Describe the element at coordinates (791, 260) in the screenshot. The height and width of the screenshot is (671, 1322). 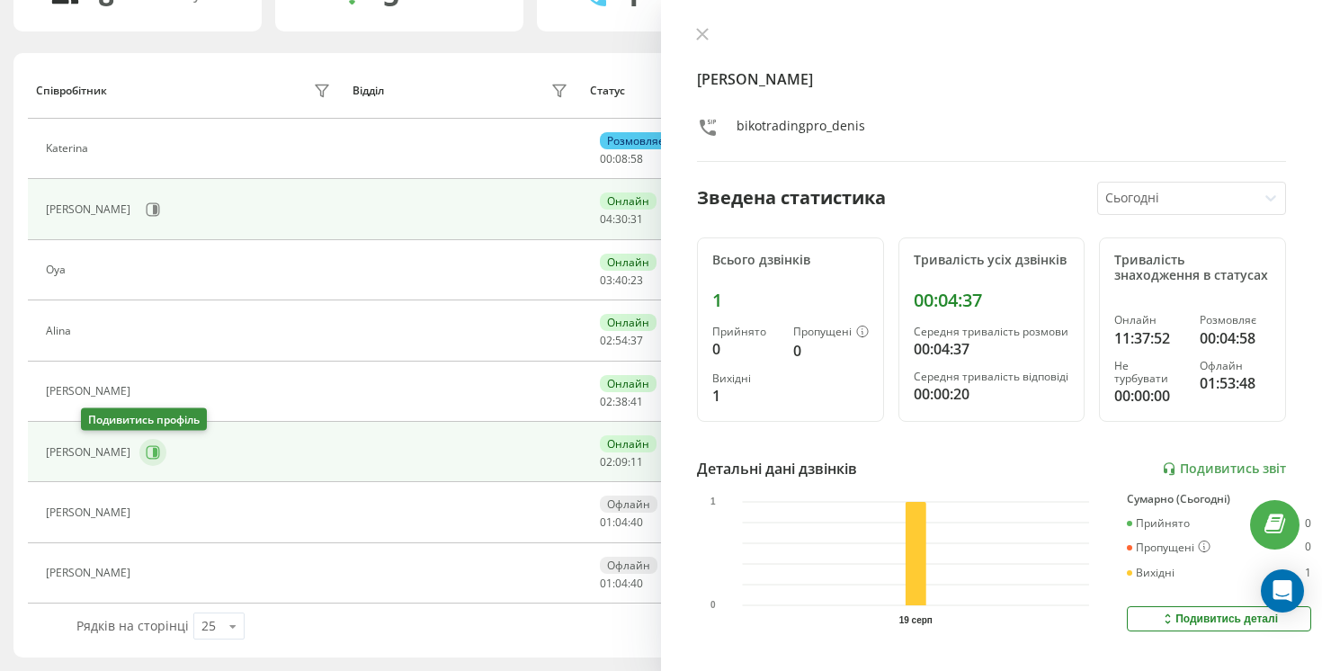
I see `div: Всього дзвінків` at that location.